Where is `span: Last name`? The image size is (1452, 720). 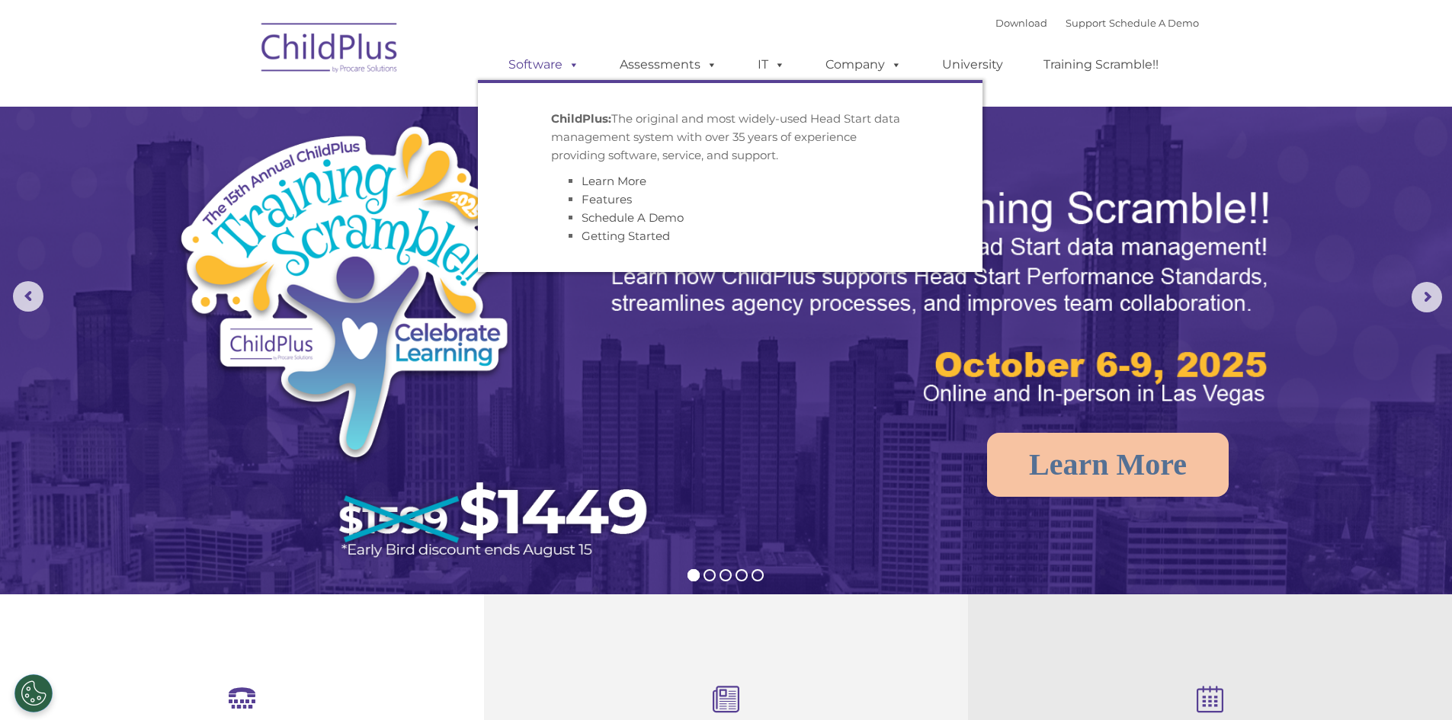
span: Last name is located at coordinates (235, 106).